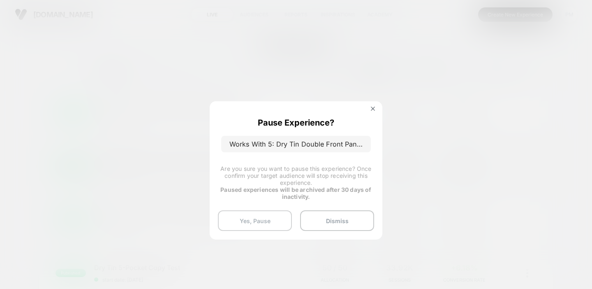 This screenshot has width=592, height=289. I want to click on strong: Paused experiences will be archived after 30 days of inactivity., so click(295, 193).